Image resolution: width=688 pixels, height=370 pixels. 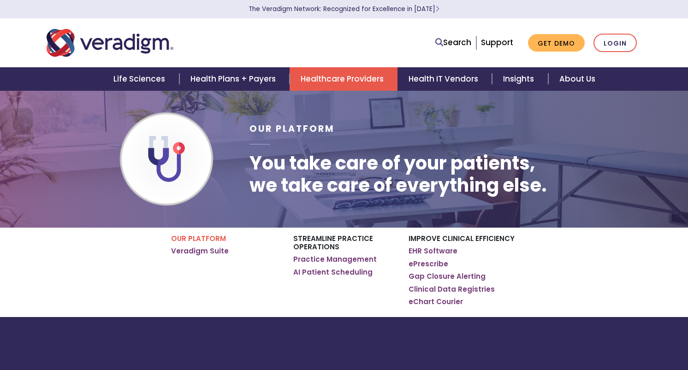 I want to click on a: Support, so click(x=497, y=42).